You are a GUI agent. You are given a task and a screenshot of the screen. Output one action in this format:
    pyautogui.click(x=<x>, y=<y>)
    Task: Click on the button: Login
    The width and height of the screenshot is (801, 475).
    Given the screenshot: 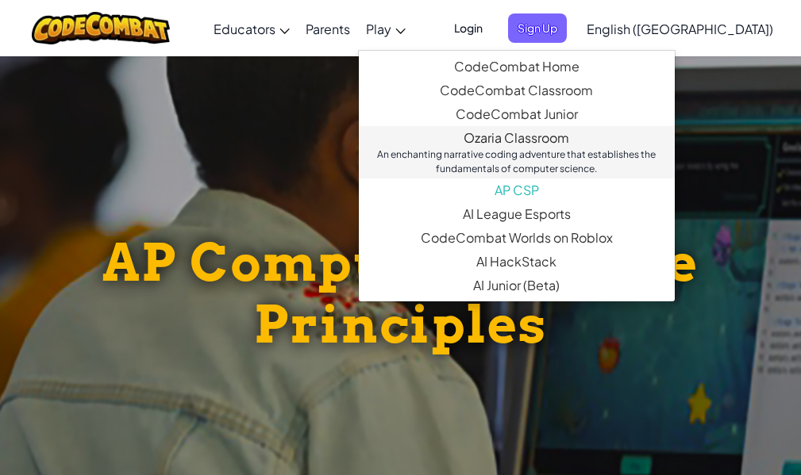 What is the action you would take?
    pyautogui.click(x=468, y=28)
    